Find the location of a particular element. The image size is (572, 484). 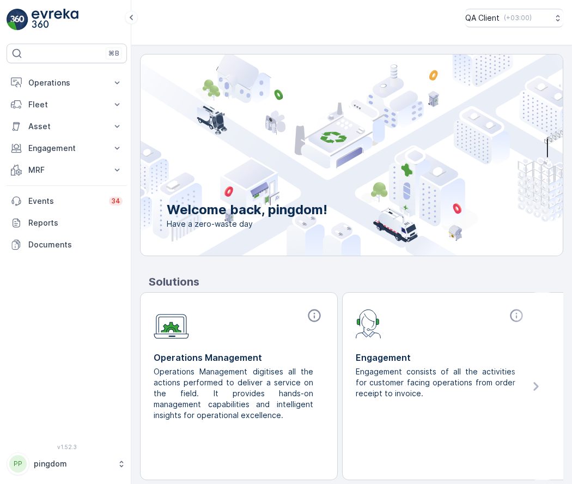

button: Fleet is located at coordinates (66, 105).